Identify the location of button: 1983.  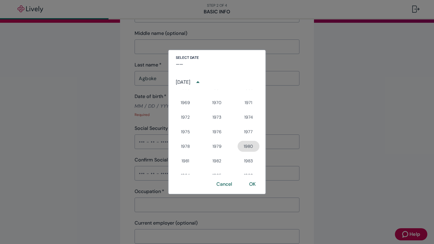
(248, 161).